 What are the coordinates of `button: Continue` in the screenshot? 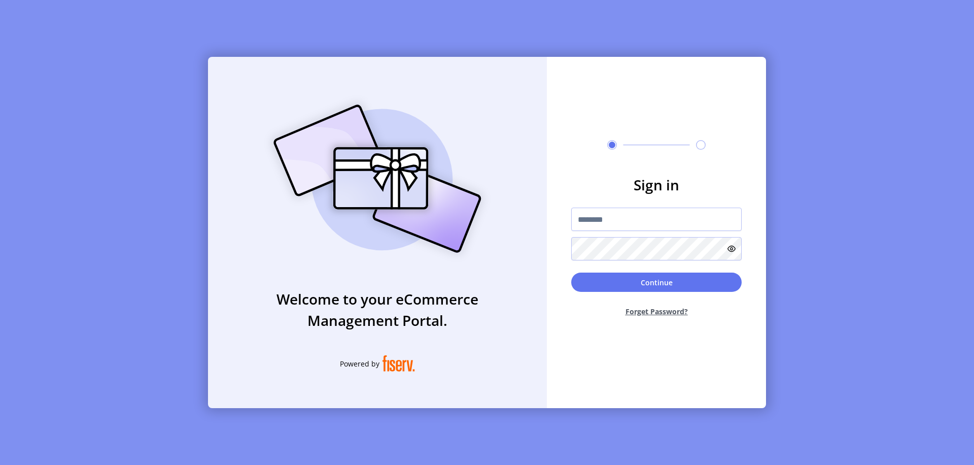 It's located at (656, 282).